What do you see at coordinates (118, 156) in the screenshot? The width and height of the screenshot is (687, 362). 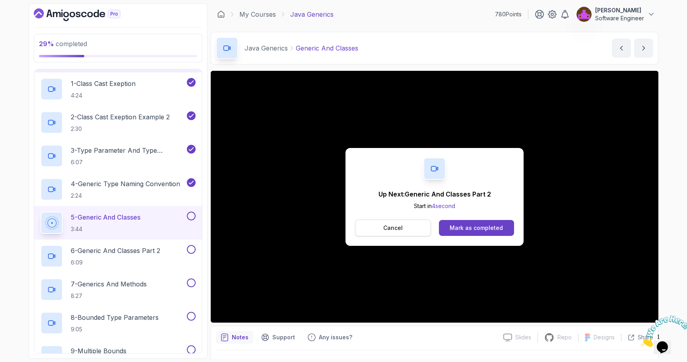 I see `button: 3-Type Parameter And Type Argument6:07` at bounding box center [118, 156].